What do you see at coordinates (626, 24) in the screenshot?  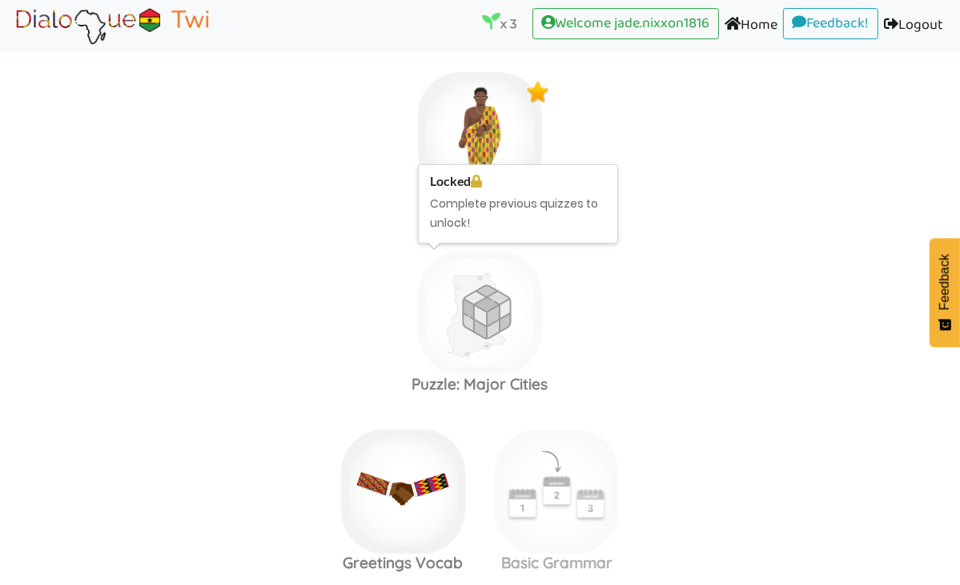 I see `a: Welcome jade.nixxon1816` at bounding box center [626, 24].